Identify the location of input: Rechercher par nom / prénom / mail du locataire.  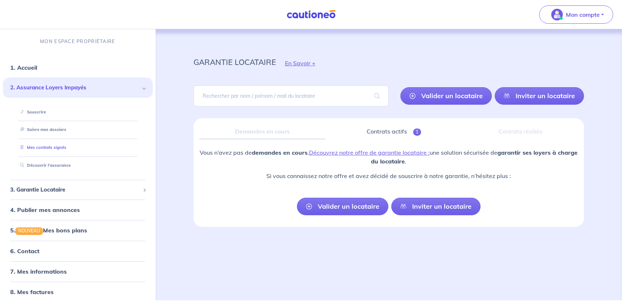
(291, 96).